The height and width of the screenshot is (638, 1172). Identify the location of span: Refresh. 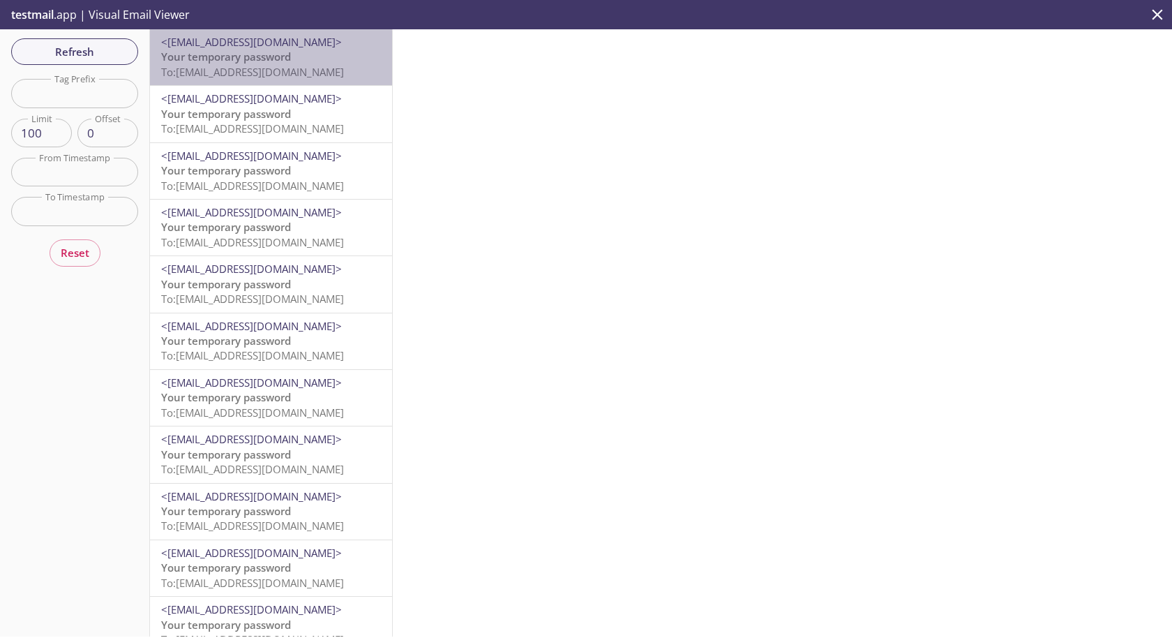
(75, 52).